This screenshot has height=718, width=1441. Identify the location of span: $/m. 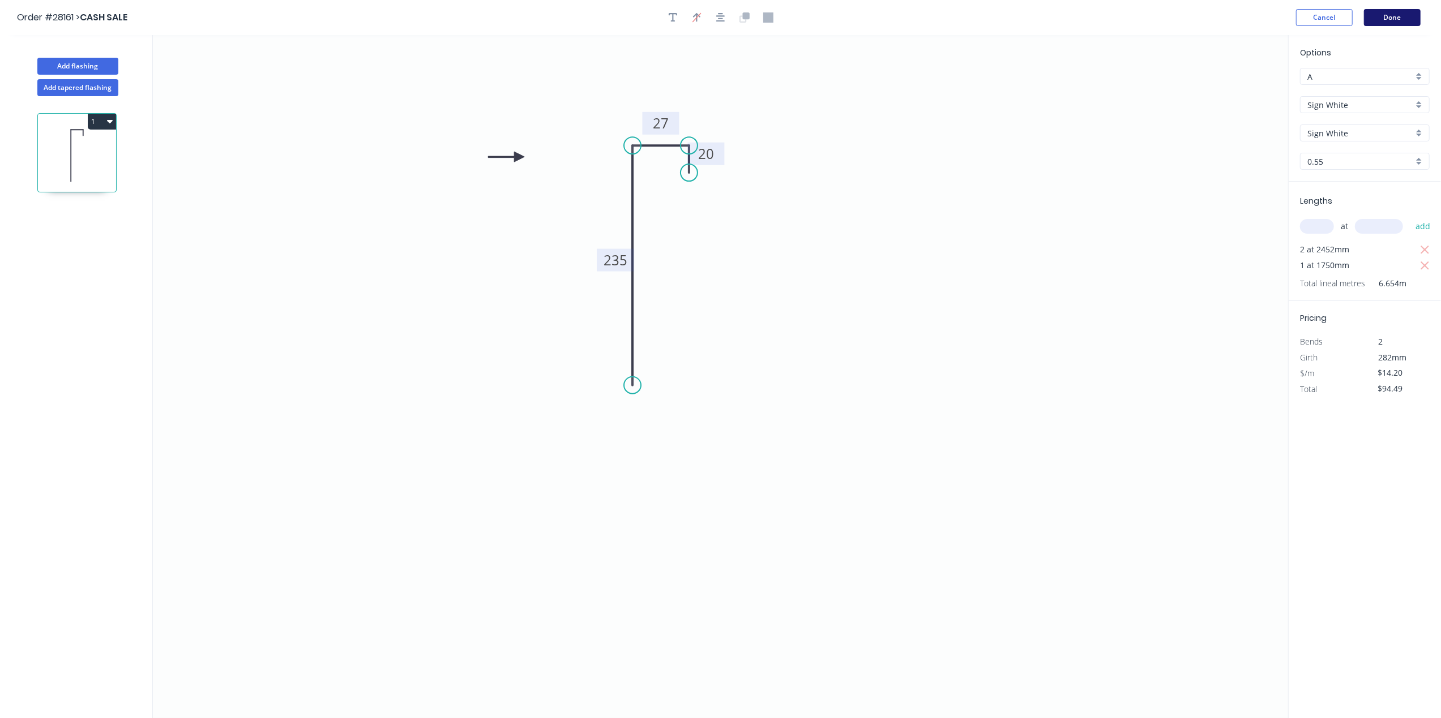
(1307, 373).